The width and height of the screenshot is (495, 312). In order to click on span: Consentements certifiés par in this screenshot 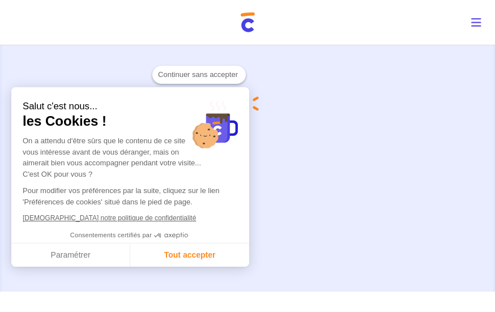, I will do `click(111, 235)`.